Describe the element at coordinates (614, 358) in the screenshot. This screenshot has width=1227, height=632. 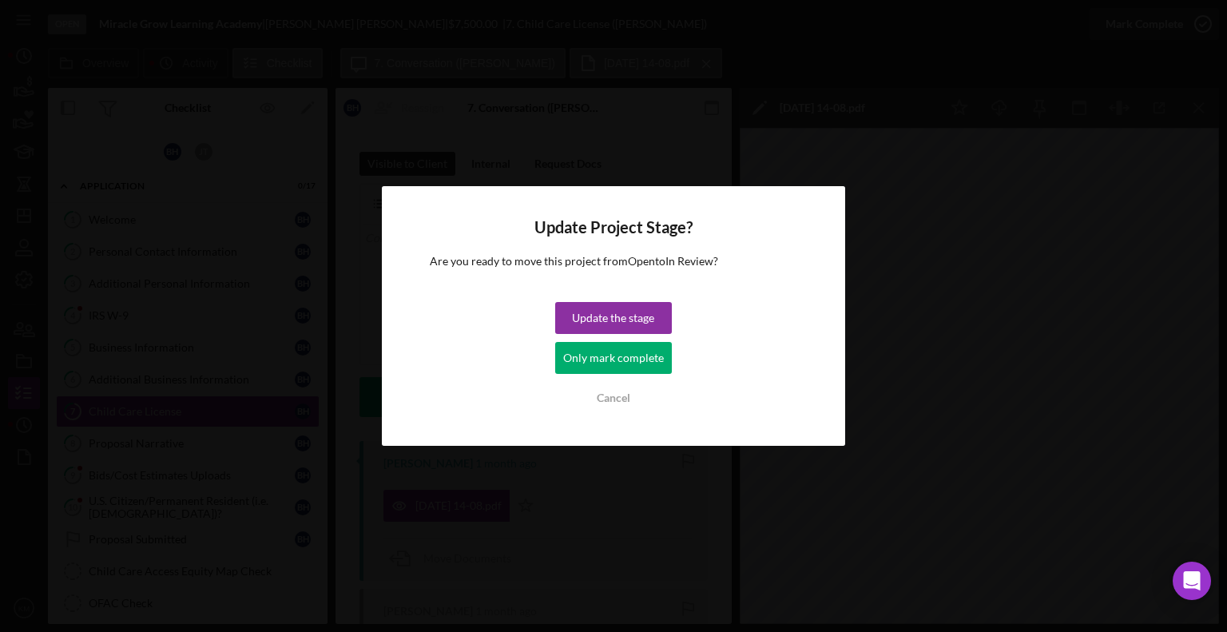
I see `div: Only mark complete` at that location.